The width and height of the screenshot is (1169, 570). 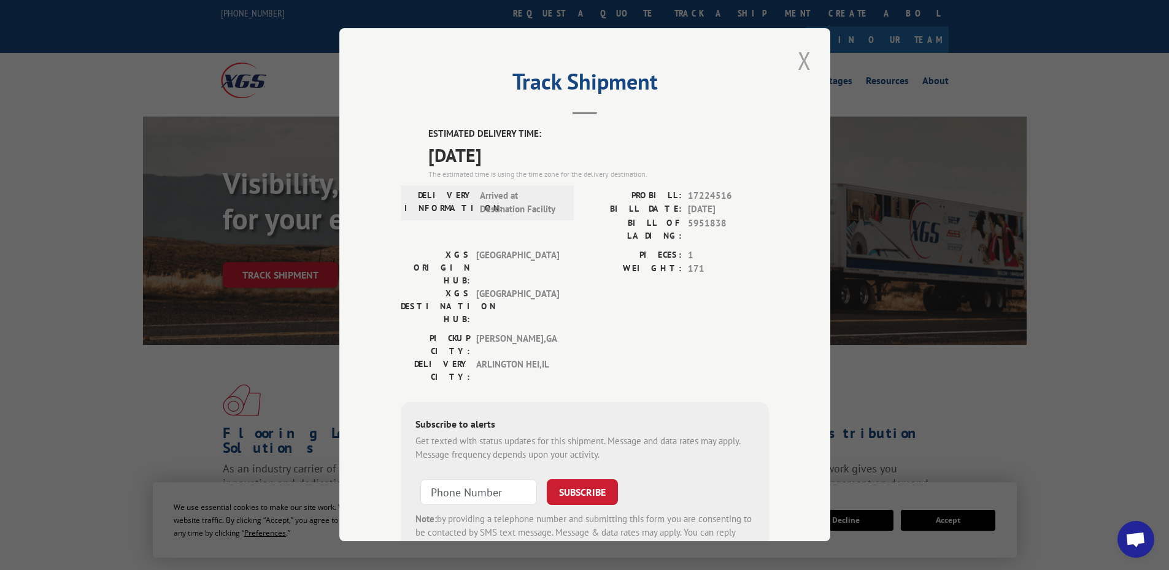 I want to click on label: PROBILL:, so click(x=634, y=196).